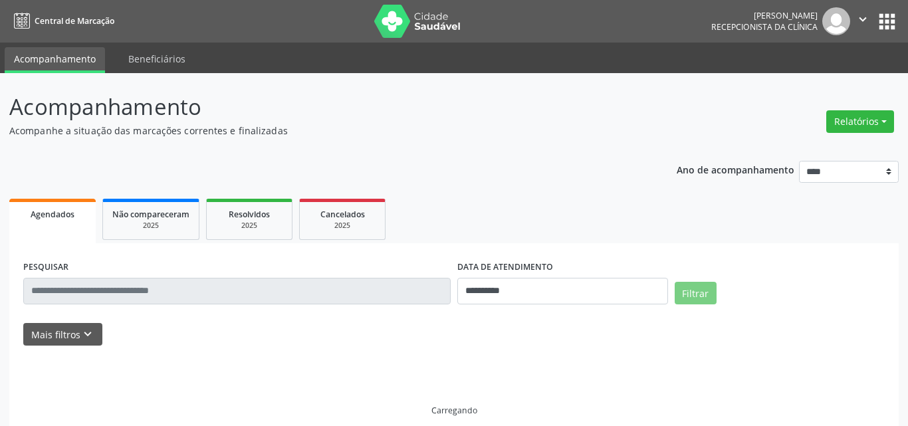 Image resolution: width=908 pixels, height=426 pixels. Describe the element at coordinates (62, 21) in the screenshot. I see `a: Central de Marcação` at that location.